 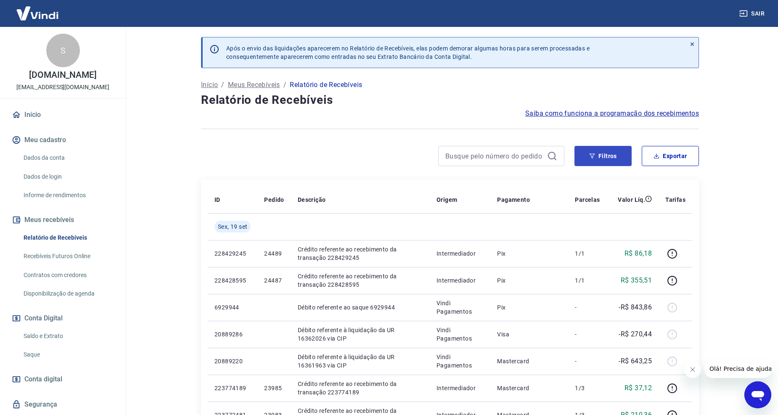 What do you see at coordinates (68, 355) in the screenshot?
I see `a: Saque` at bounding box center [68, 355].